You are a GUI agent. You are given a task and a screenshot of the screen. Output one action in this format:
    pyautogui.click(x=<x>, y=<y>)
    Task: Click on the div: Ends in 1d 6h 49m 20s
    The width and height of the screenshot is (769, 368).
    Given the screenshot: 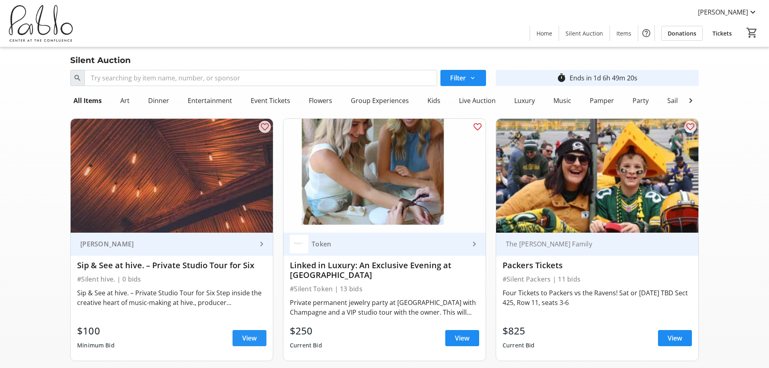 What is the action you would take?
    pyautogui.click(x=603, y=78)
    